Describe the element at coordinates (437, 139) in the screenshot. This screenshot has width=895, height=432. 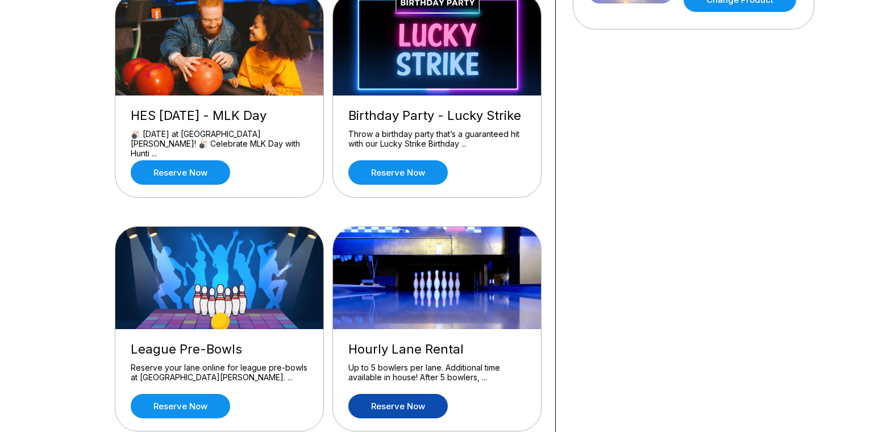
I see `div: Throw a birthday party that’s a guaranteed hit with our Lucky Strike Birthday ...` at that location.